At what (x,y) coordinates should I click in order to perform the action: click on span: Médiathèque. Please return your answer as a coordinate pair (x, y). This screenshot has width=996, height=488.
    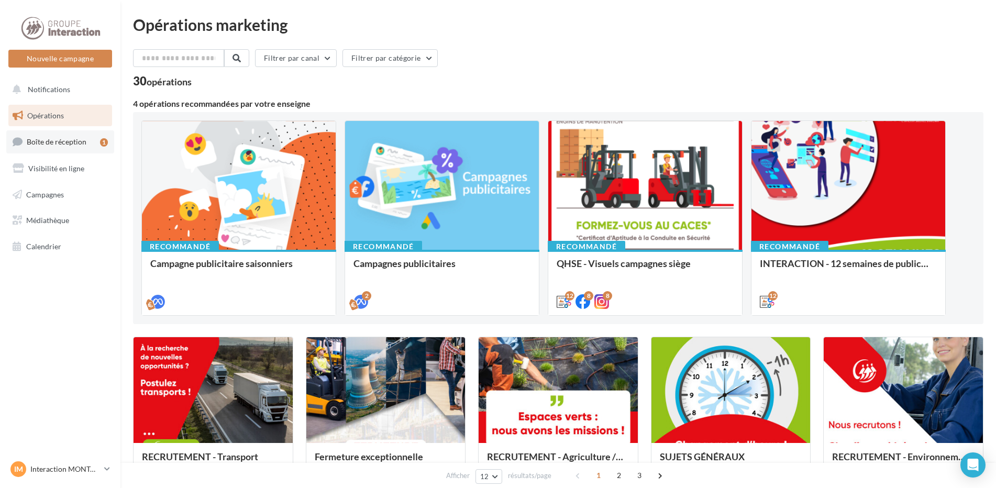
    Looking at the image, I should click on (48, 220).